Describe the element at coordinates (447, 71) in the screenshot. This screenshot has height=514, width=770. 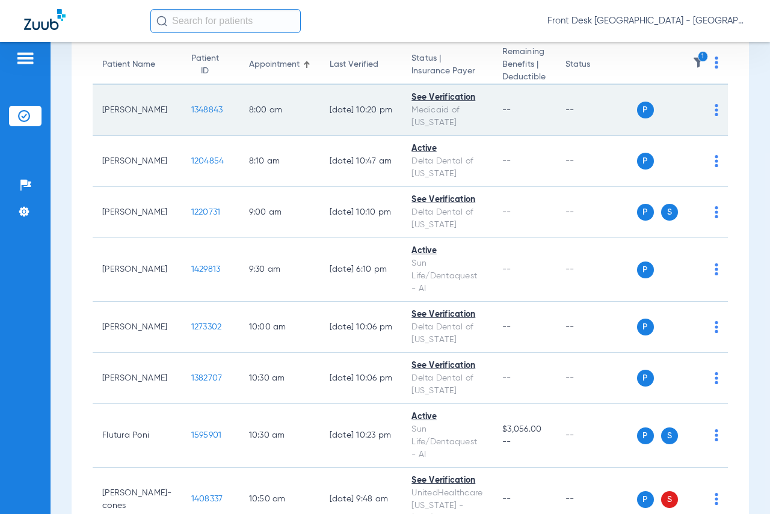
I see `span: Insurance Payer` at that location.